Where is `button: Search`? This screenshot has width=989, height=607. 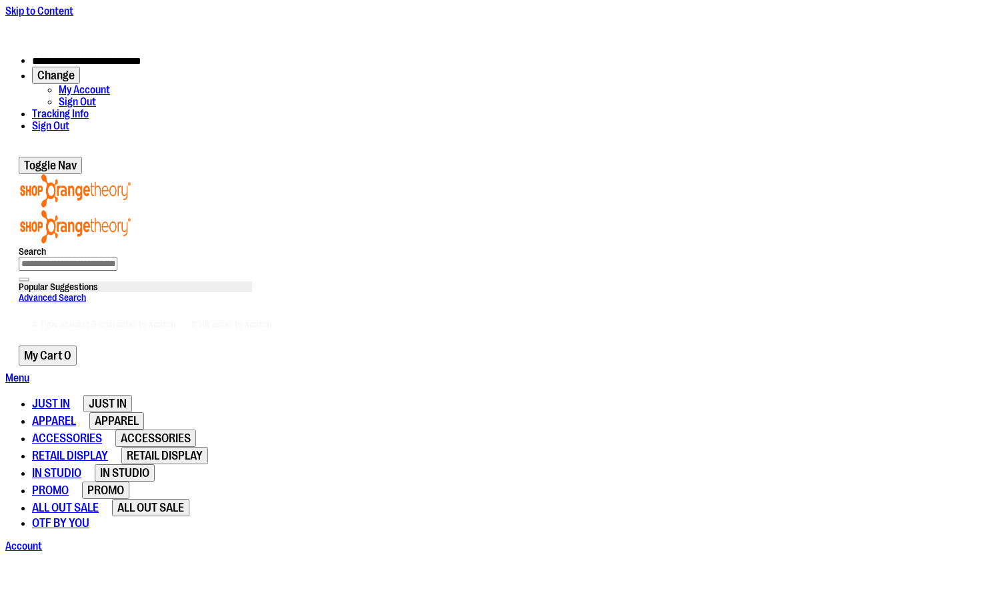
button: Search is located at coordinates (24, 279).